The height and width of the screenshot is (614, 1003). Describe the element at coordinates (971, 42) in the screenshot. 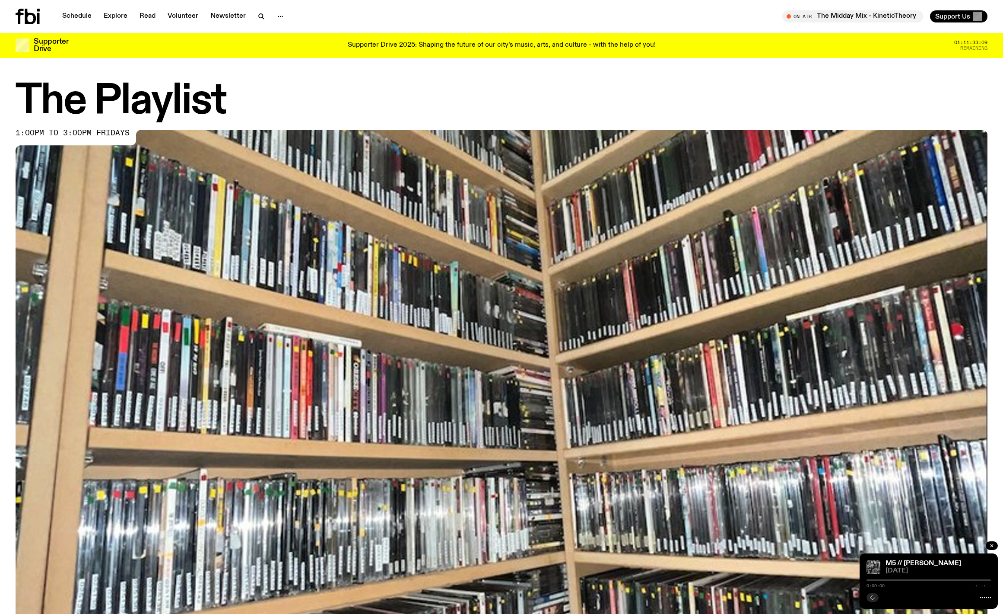

I see `span: 01:11:33:09` at that location.